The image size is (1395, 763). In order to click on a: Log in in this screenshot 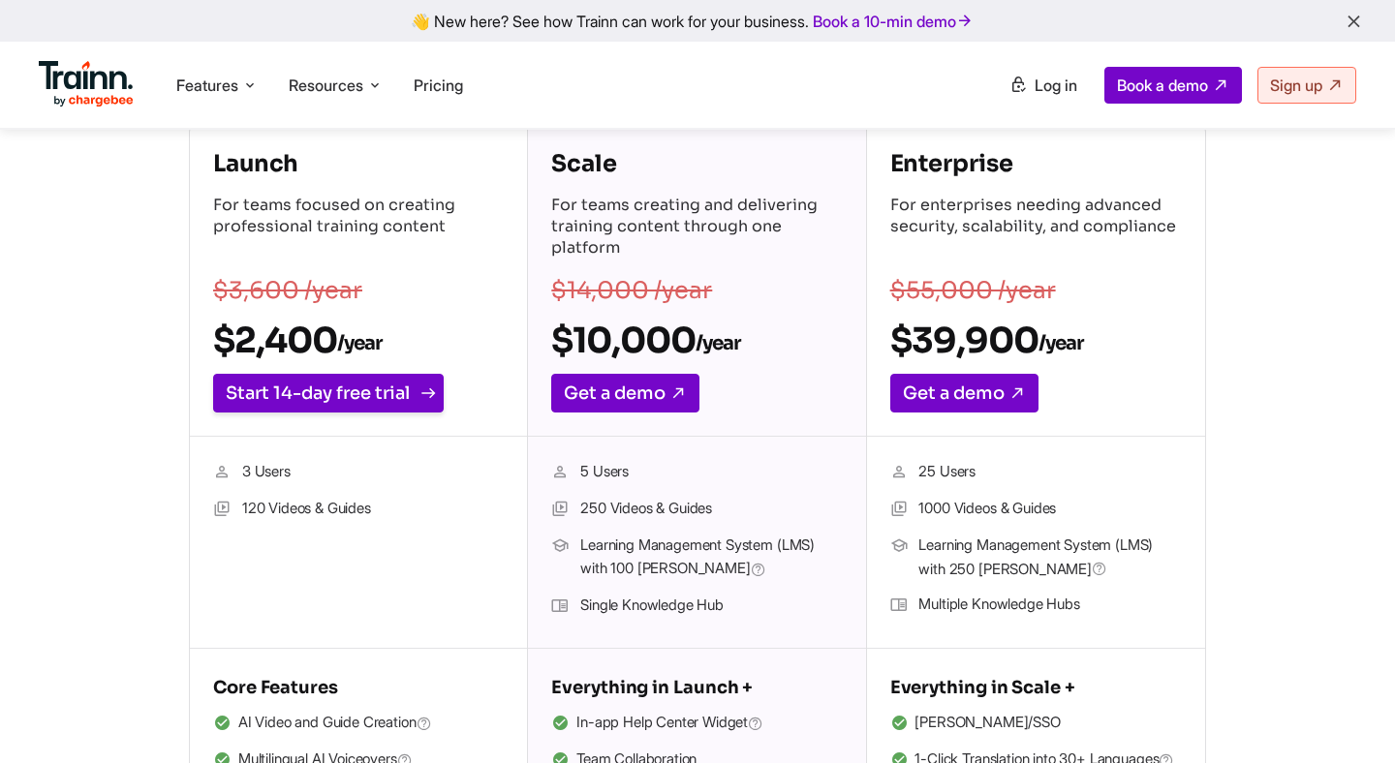, I will do `click(1043, 85)`.